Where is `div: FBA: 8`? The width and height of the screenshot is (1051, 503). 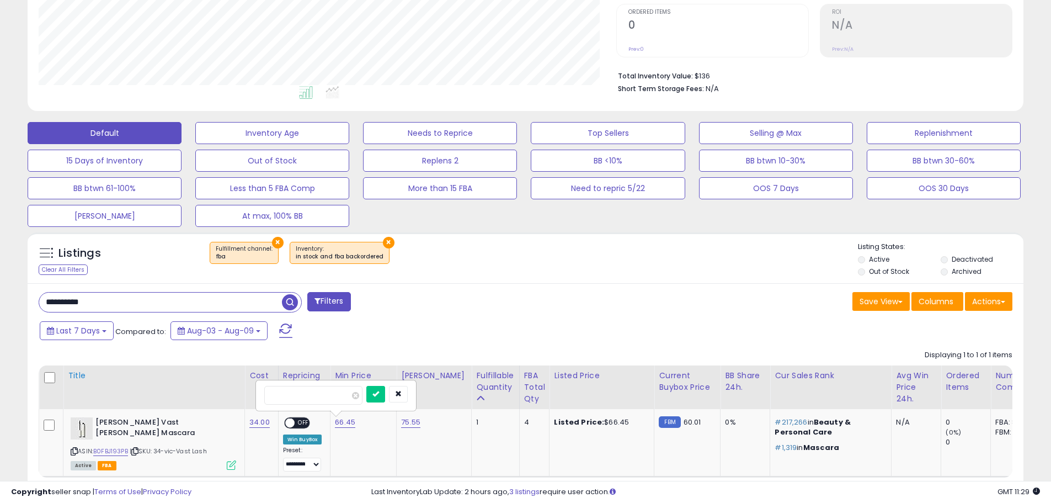
div: FBA: 8 is located at coordinates (1014, 422).